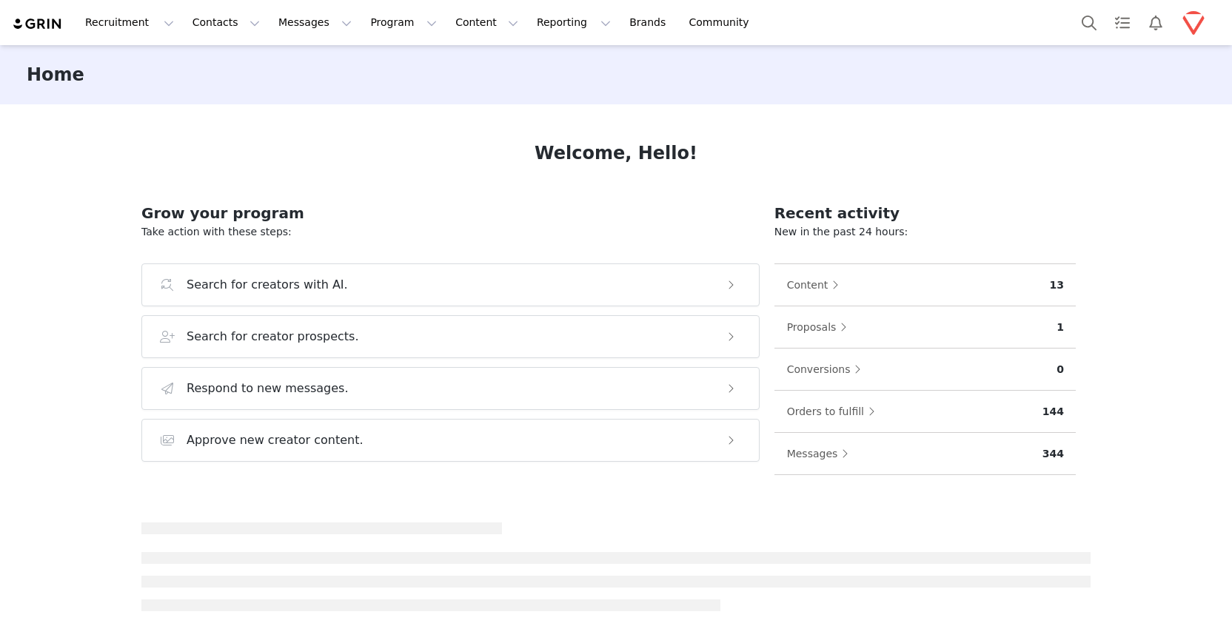 Image resolution: width=1232 pixels, height=626 pixels. I want to click on h2: Grow your program, so click(450, 213).